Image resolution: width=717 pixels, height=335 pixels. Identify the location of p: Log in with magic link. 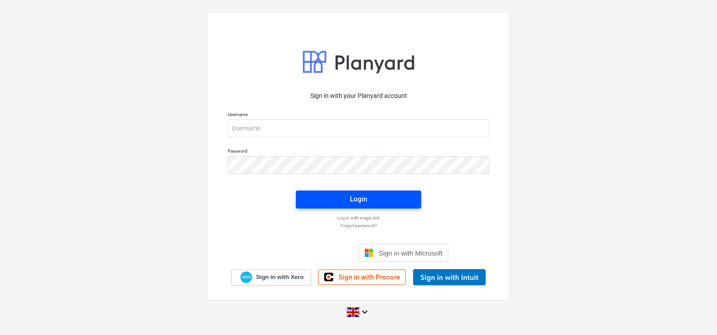
(359, 217).